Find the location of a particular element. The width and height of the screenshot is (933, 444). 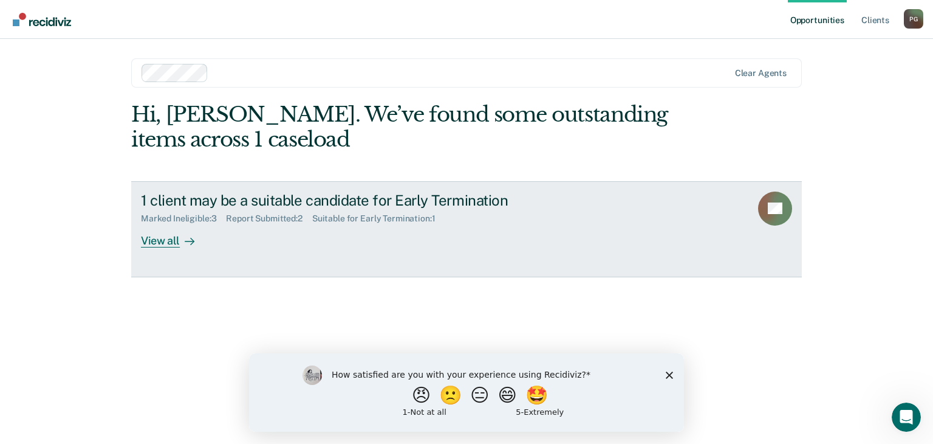

button: 2 is located at coordinates (202, 42).